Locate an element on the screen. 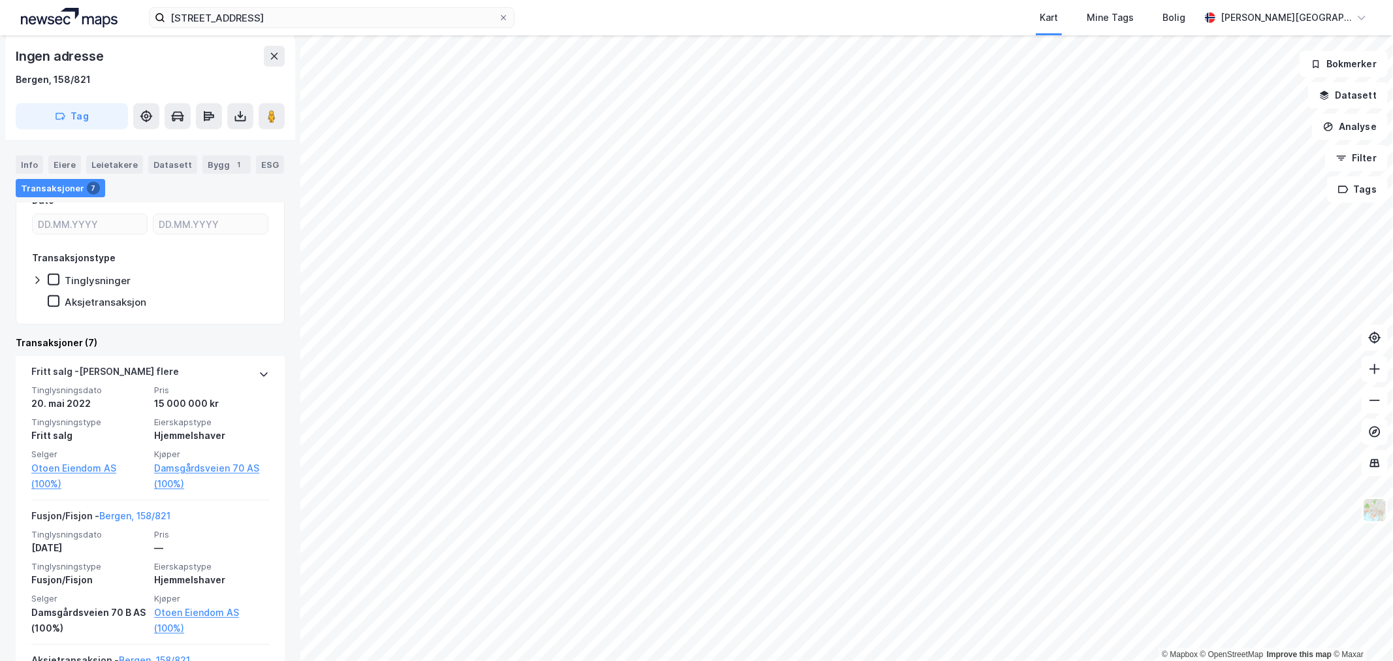 The height and width of the screenshot is (661, 1393). div: Bergen, 158/821 is located at coordinates (53, 80).